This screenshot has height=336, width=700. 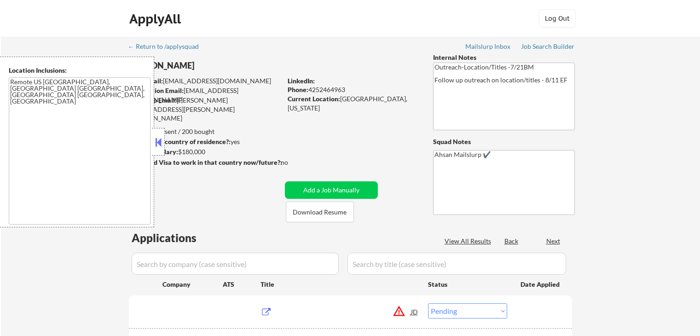 I want to click on button: Log Out, so click(x=557, y=18).